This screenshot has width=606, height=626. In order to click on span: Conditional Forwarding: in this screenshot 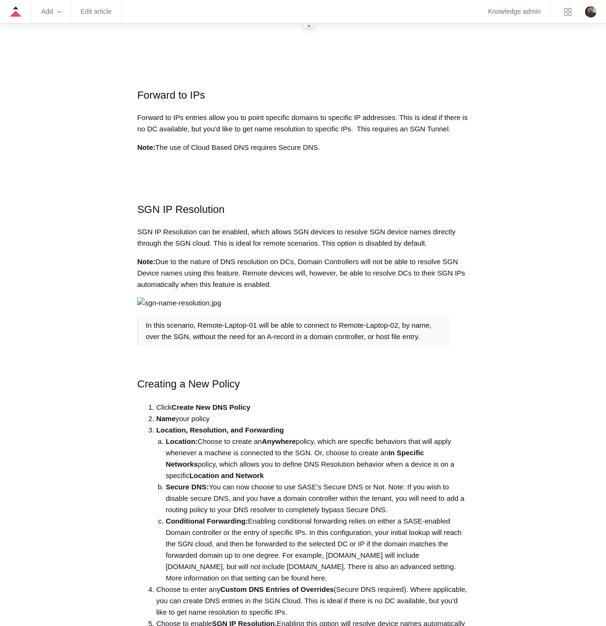, I will do `click(206, 521)`.